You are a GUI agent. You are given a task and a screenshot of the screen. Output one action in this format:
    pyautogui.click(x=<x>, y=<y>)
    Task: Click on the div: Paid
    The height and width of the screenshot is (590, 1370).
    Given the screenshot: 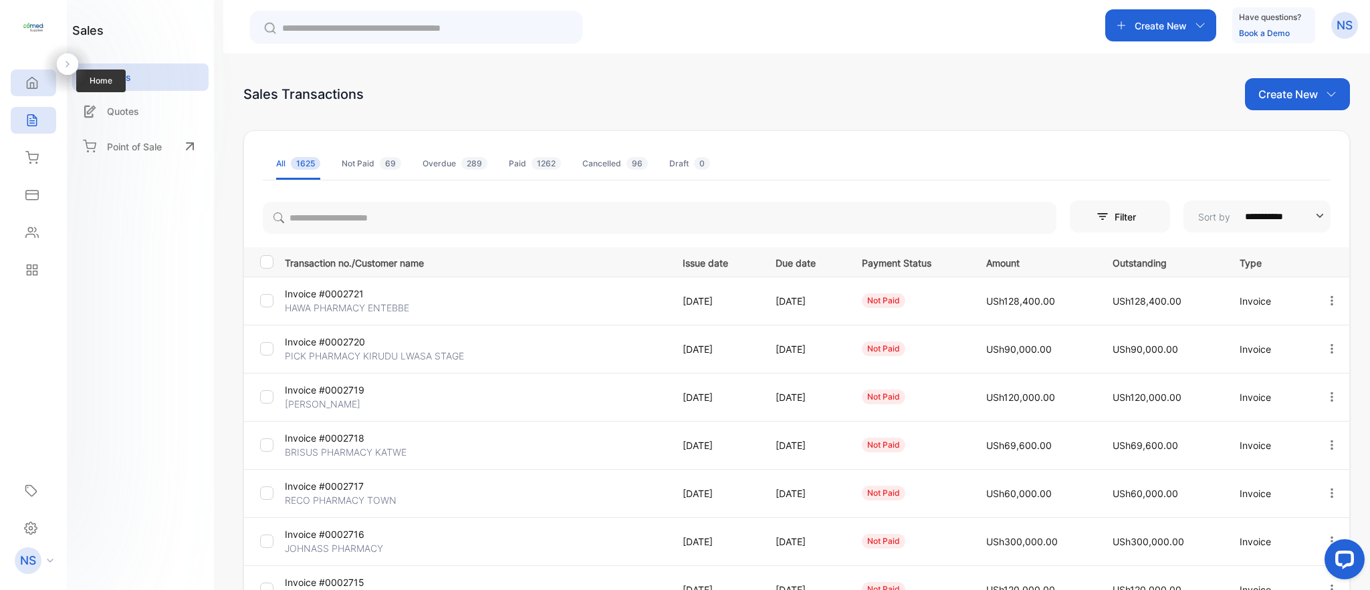 What is the action you would take?
    pyautogui.click(x=535, y=164)
    